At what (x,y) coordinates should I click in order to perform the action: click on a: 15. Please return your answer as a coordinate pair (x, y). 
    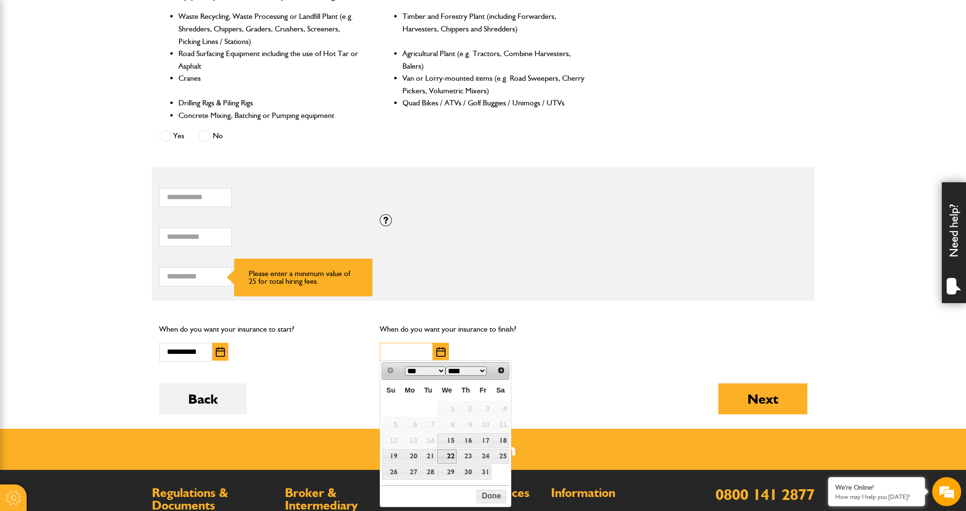
    Looking at the image, I should click on (446, 441).